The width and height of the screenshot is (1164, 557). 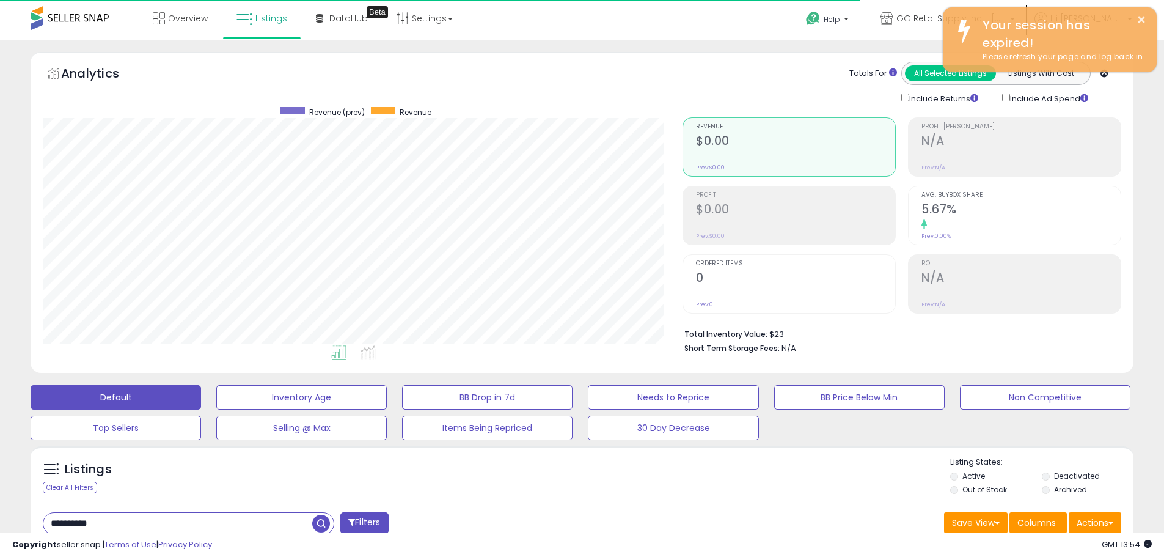 What do you see at coordinates (102, 75) in the screenshot?
I see `h5: Analytics` at bounding box center [102, 75].